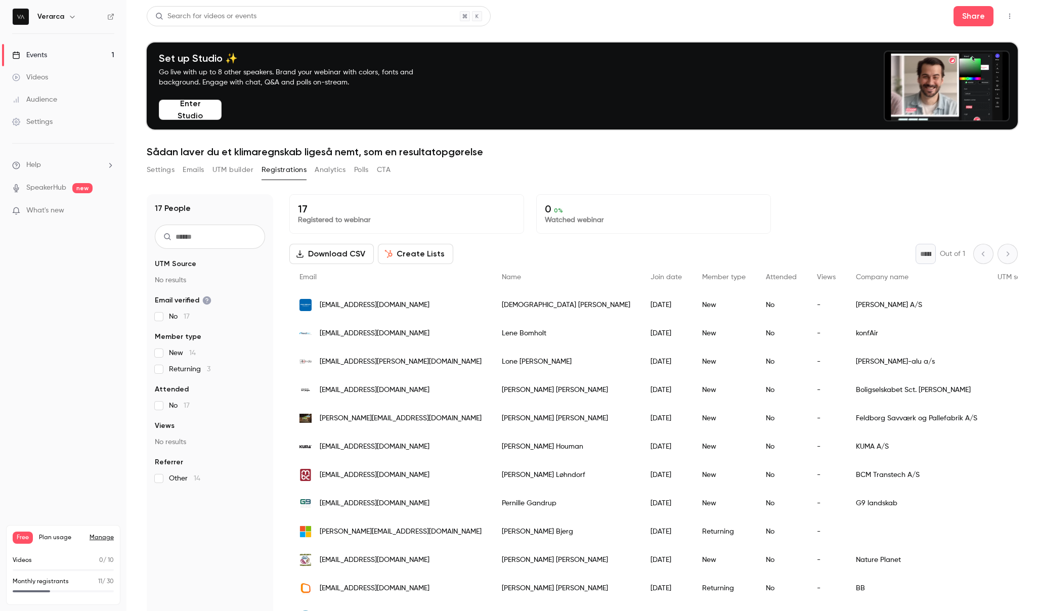  What do you see at coordinates (34, 100) in the screenshot?
I see `div: Audience` at bounding box center [34, 100].